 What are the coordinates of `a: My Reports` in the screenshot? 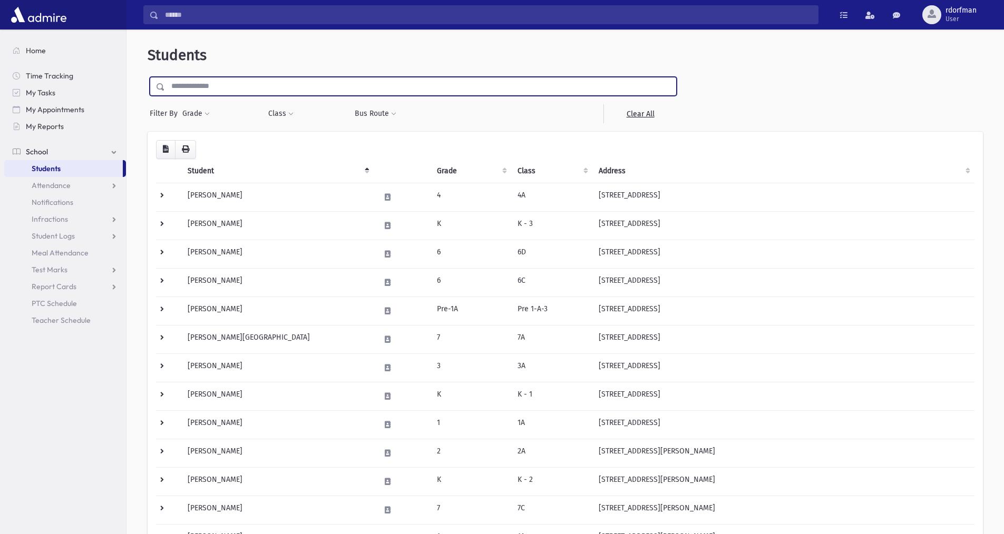 It's located at (65, 126).